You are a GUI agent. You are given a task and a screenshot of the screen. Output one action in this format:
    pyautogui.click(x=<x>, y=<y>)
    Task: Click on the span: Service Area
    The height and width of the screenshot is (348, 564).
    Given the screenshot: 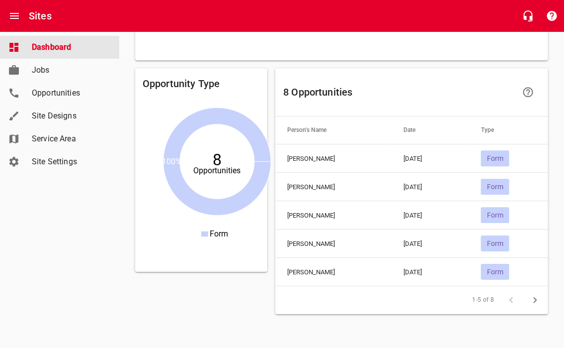 What is the action you would take?
    pyautogui.click(x=70, y=139)
    